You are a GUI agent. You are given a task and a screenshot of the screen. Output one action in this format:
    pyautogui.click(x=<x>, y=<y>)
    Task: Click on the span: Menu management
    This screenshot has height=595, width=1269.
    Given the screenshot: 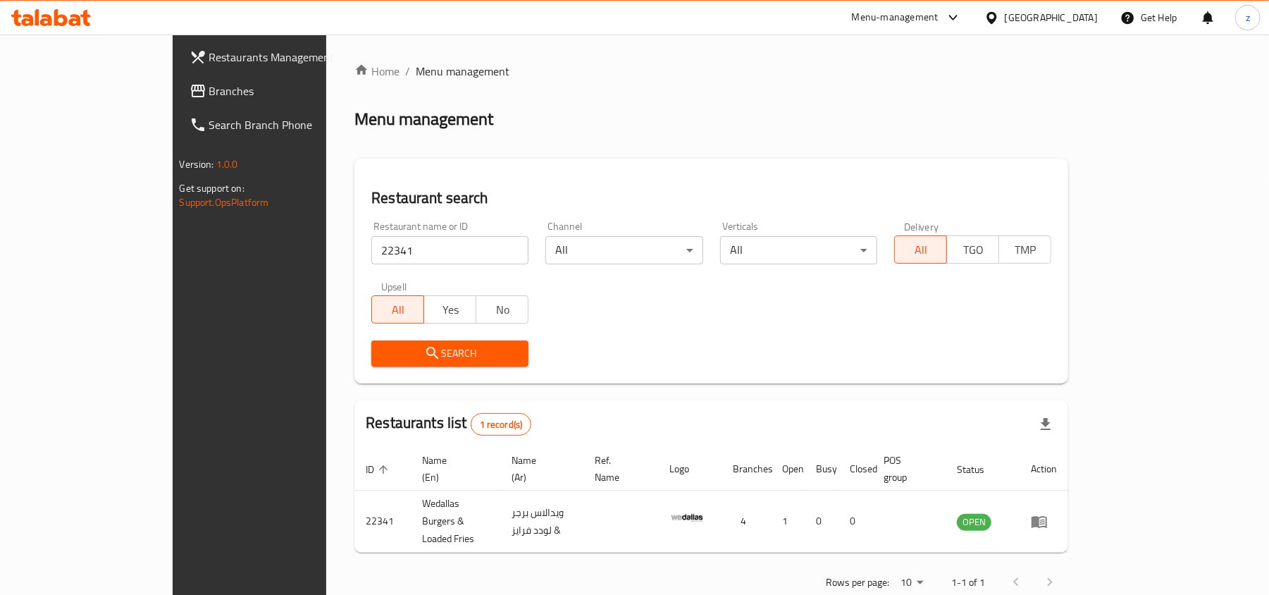 What is the action you would take?
    pyautogui.click(x=462, y=71)
    